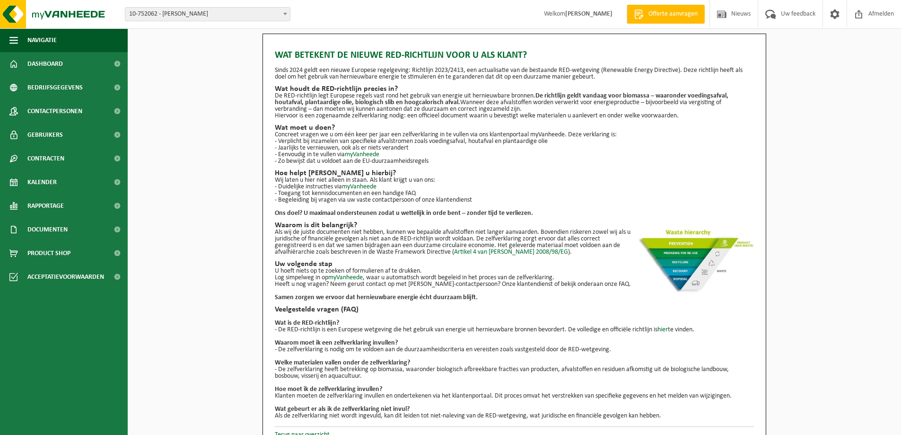 The height and width of the screenshot is (435, 901). What do you see at coordinates (404, 213) in the screenshot?
I see `strong: Ons doel? U maximaal ondersteunen zodat u wettelijk in orde bent – zonder tijd te verliezen.` at bounding box center [404, 213].